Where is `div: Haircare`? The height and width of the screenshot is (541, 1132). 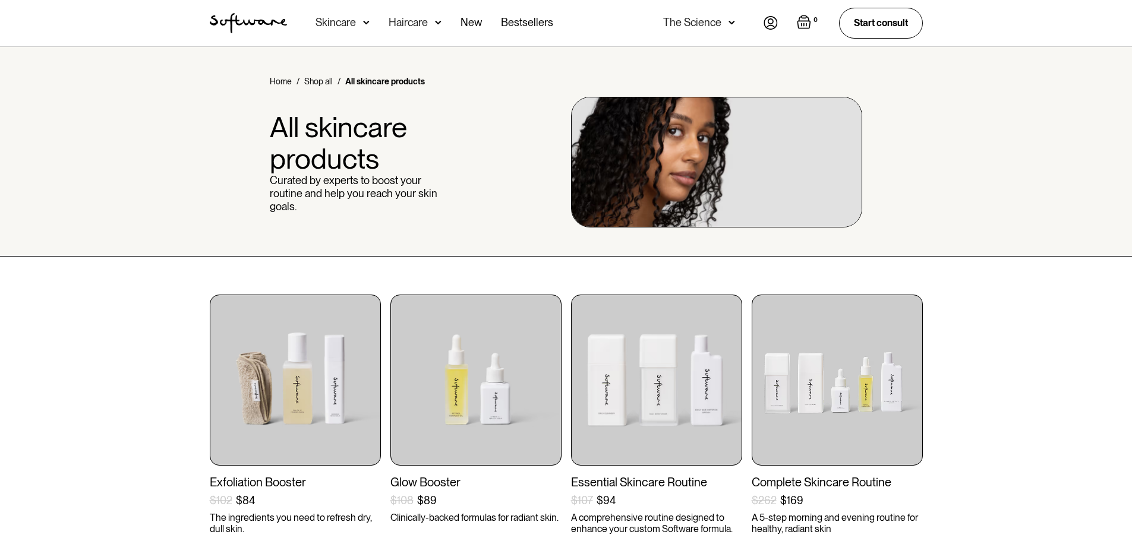
div: Haircare is located at coordinates (408, 23).